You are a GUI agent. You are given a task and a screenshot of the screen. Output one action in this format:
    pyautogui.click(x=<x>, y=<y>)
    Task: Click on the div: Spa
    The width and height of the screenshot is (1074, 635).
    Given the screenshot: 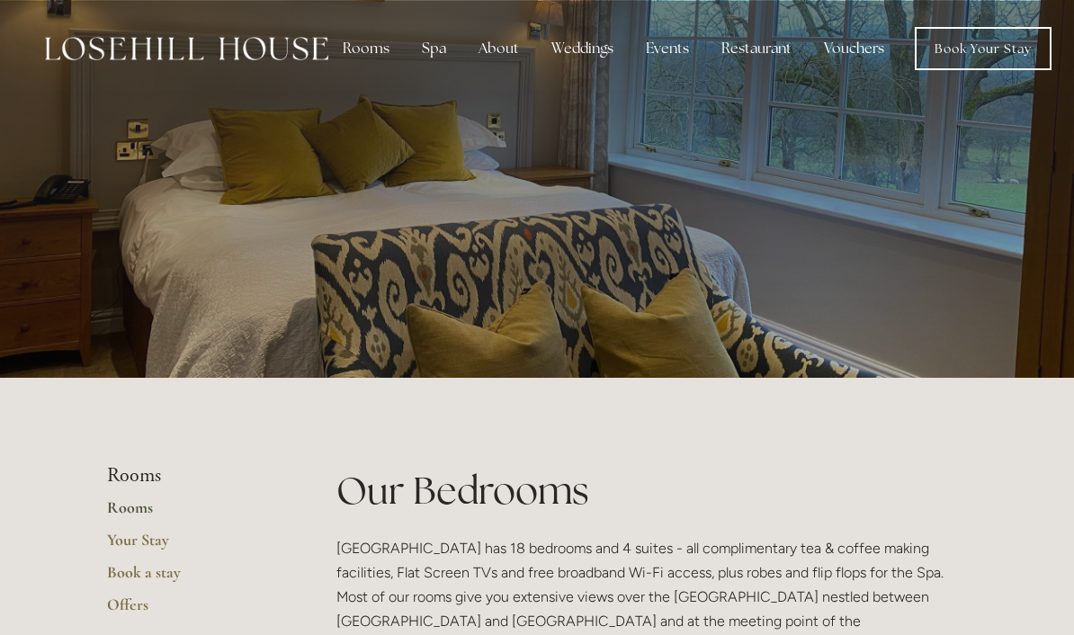 What is the action you would take?
    pyautogui.click(x=434, y=49)
    